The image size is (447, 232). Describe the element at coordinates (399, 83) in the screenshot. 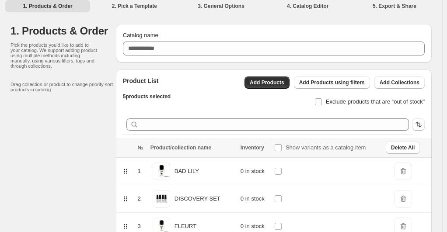

I see `button: Add Collections` at that location.